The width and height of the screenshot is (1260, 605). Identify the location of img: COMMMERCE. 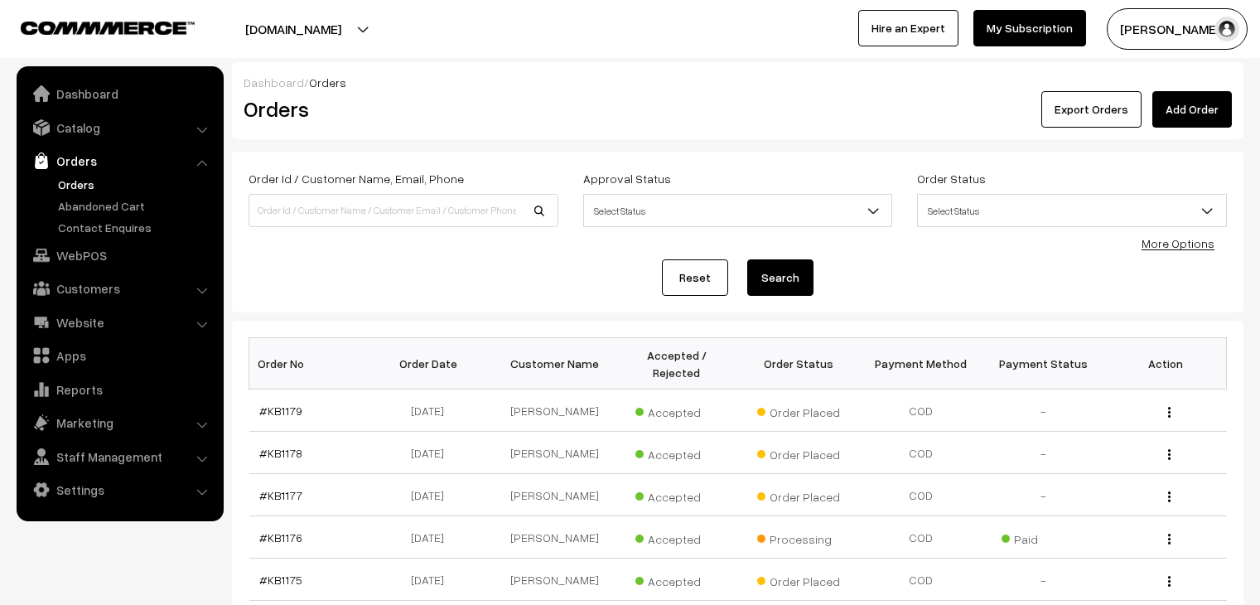
(108, 27).